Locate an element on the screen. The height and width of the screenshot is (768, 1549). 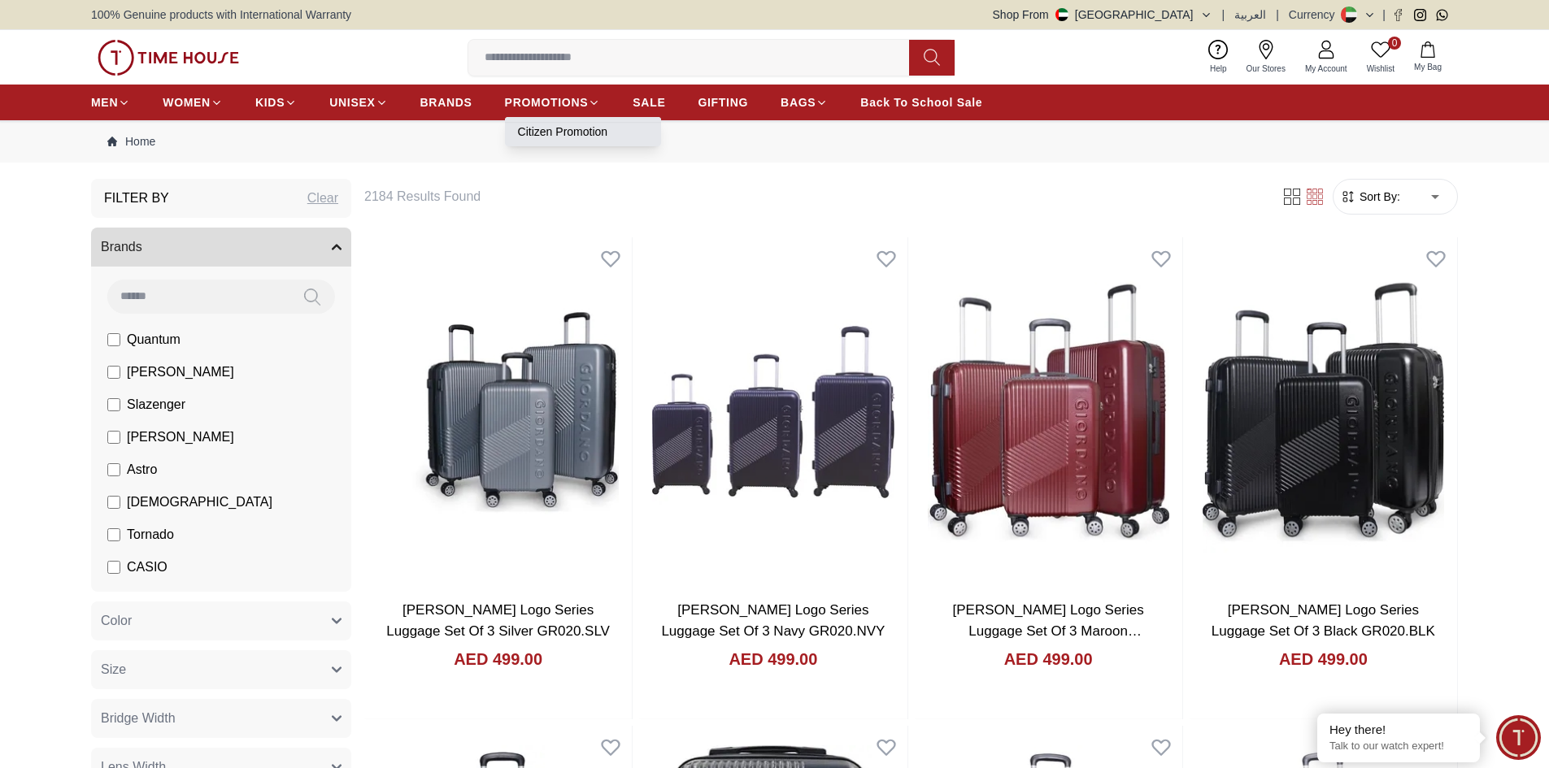
div: Chat Widget is located at coordinates (1518, 737).